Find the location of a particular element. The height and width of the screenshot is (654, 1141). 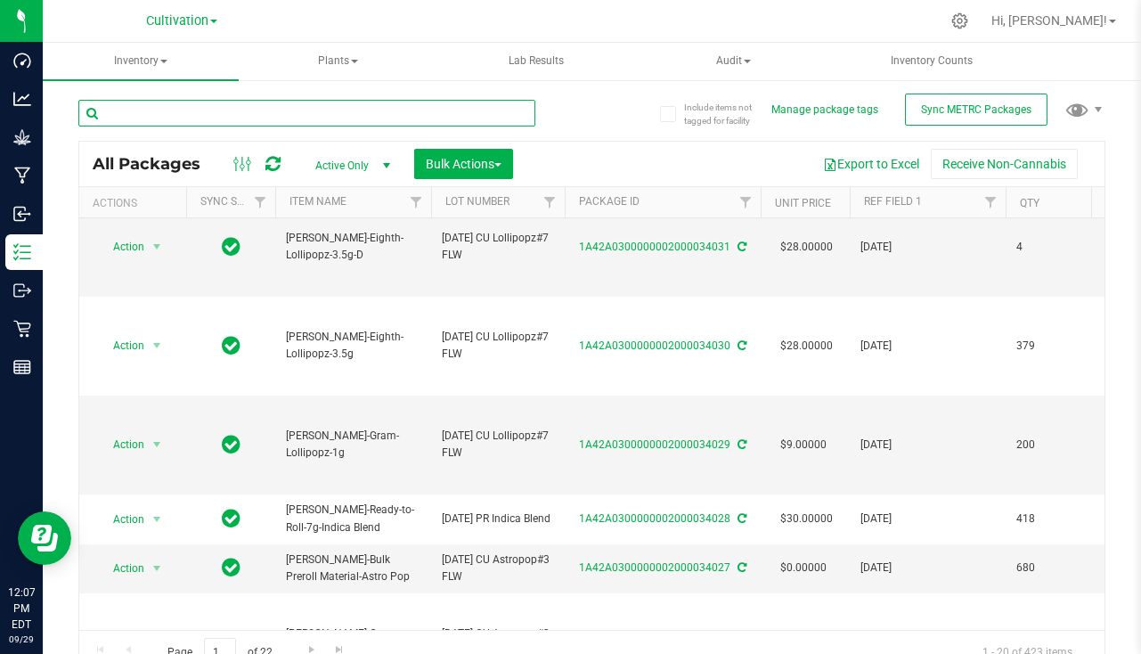

button: Receive Non-Cannabis is located at coordinates (1004, 164).